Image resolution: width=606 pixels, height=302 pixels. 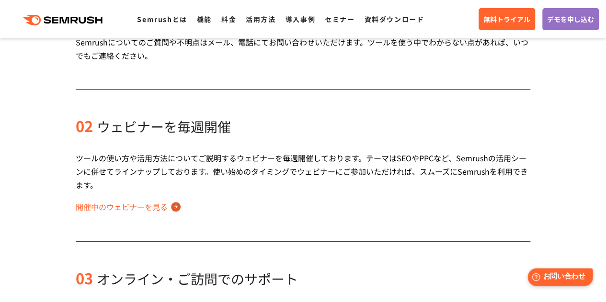 What do you see at coordinates (339, 19) in the screenshot?
I see `a: セミナー` at bounding box center [339, 19].